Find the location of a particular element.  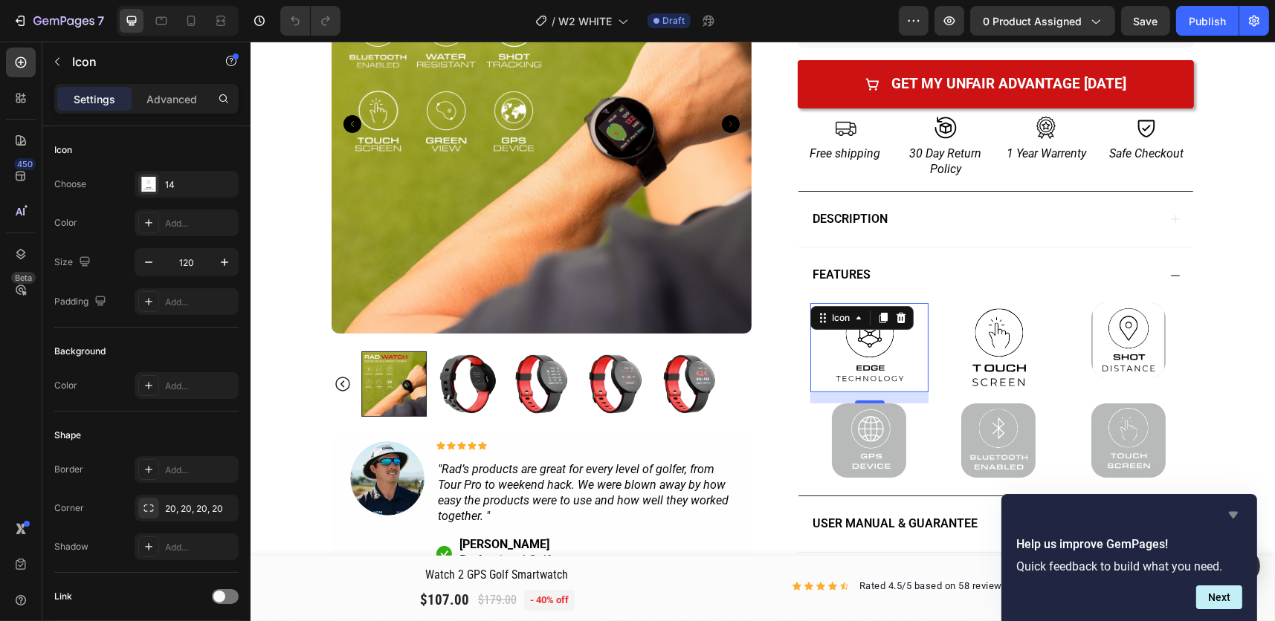

div: Padding is located at coordinates (82, 302).